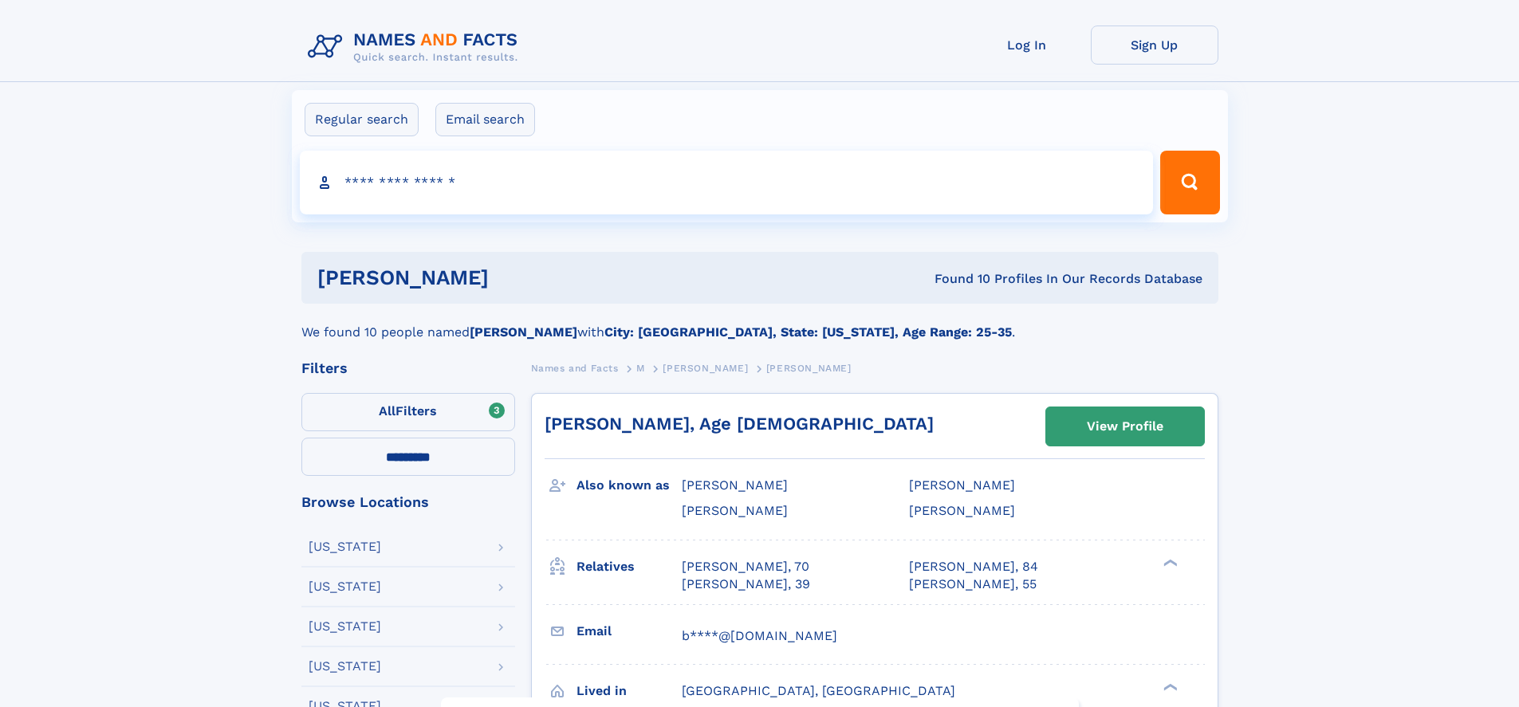 Image resolution: width=1519 pixels, height=707 pixels. I want to click on div: Browse Locations, so click(408, 502).